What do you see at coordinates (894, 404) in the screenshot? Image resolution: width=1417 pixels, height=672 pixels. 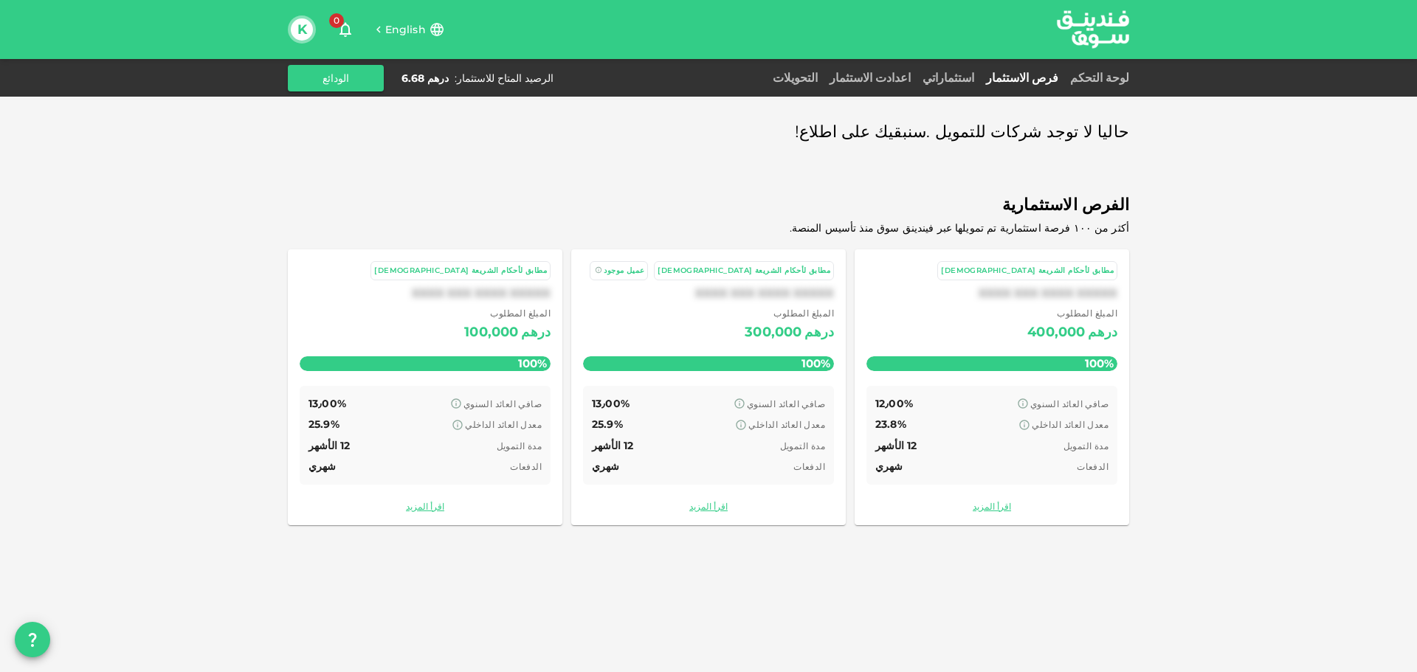 I see `span: 12٫00%` at bounding box center [894, 404].